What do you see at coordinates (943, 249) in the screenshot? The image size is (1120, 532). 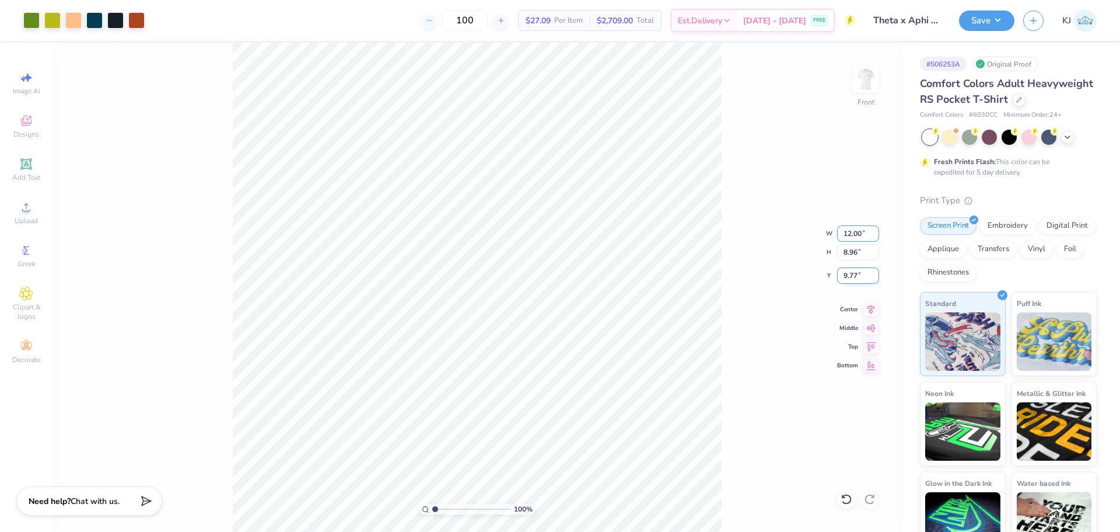 I see `div: Applique` at bounding box center [943, 249].